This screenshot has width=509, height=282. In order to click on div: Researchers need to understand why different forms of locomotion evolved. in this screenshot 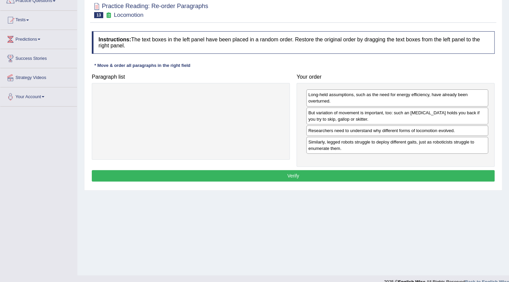, I will do `click(397, 131)`.